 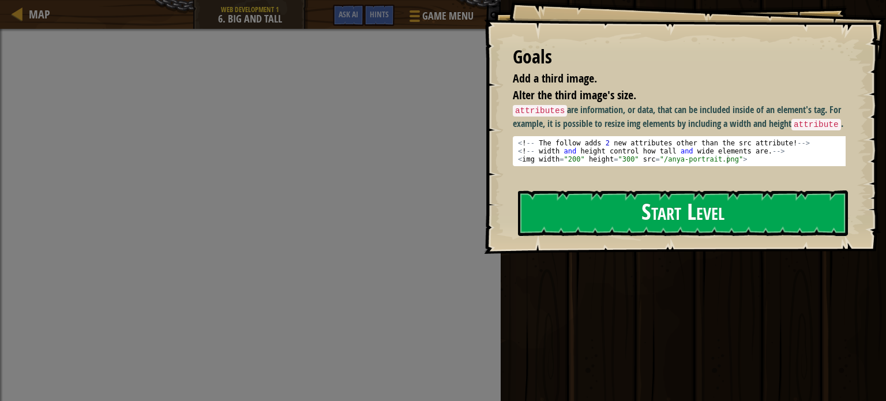 I want to click on button: Start Level, so click(x=683, y=213).